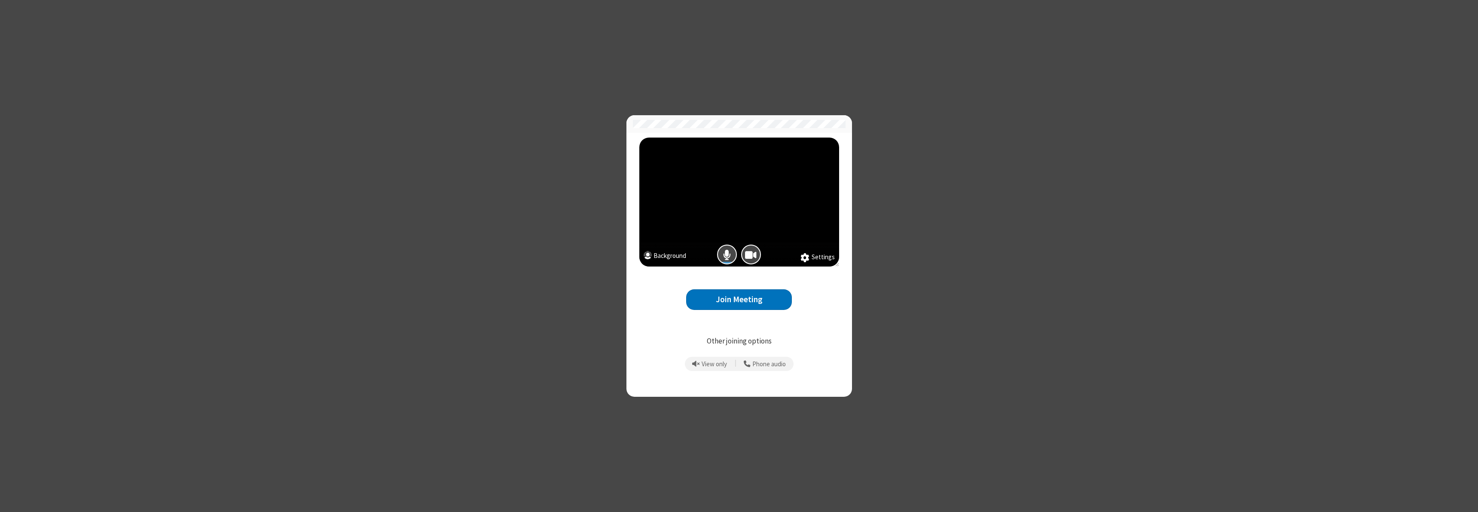  Describe the element at coordinates (769, 364) in the screenshot. I see `span: Phone audio` at that location.